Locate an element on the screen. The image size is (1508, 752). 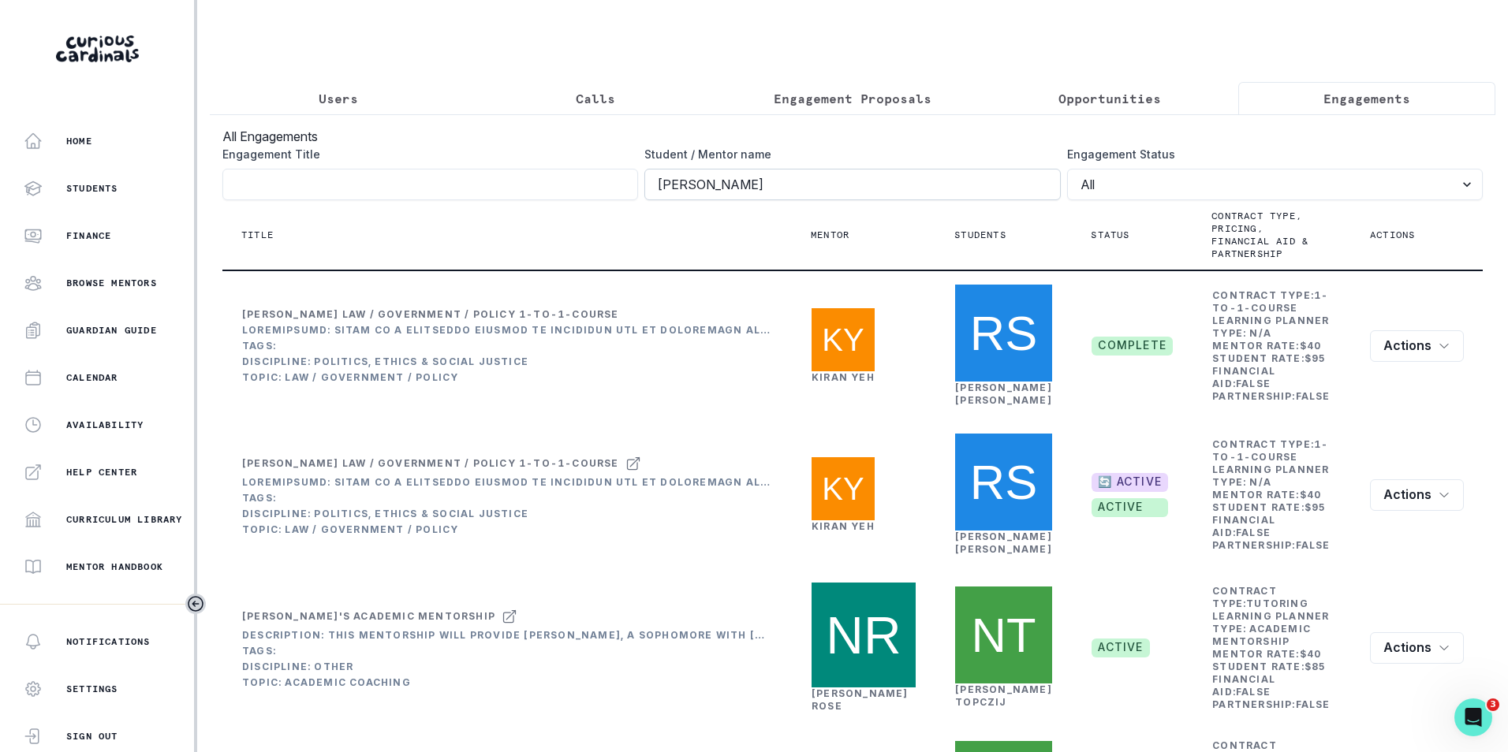
p: Availability is located at coordinates (105, 425).